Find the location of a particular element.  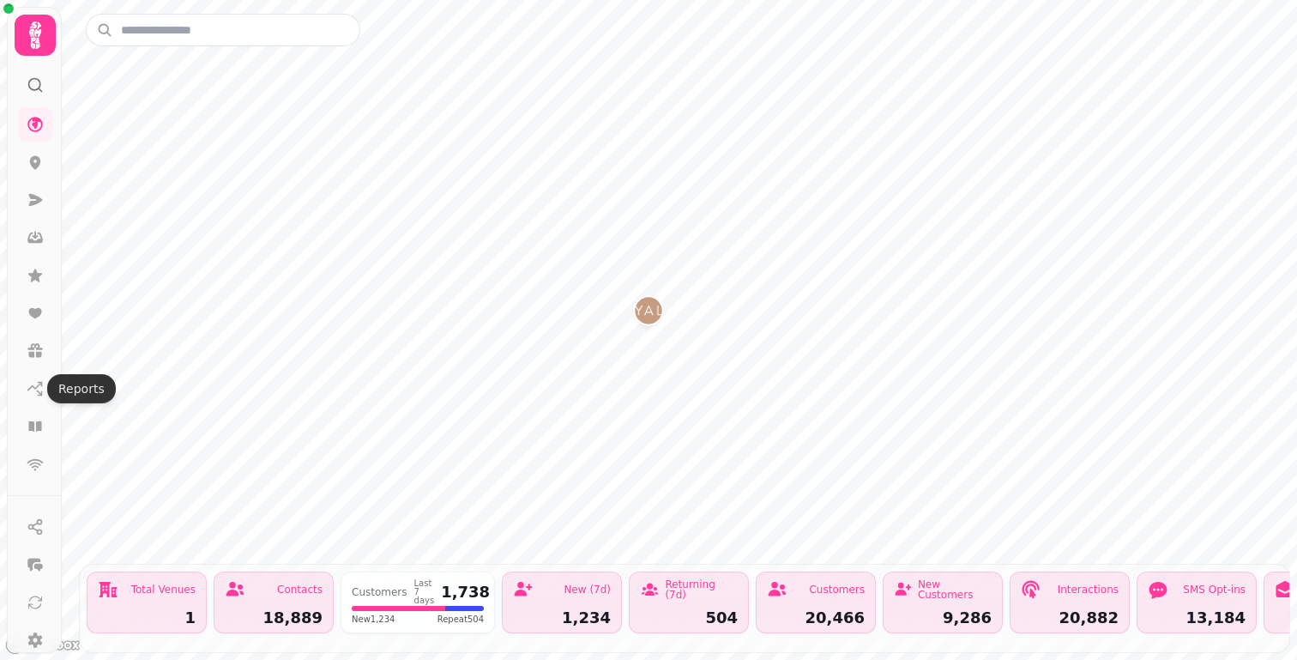

div: 1,738 is located at coordinates (465, 592).